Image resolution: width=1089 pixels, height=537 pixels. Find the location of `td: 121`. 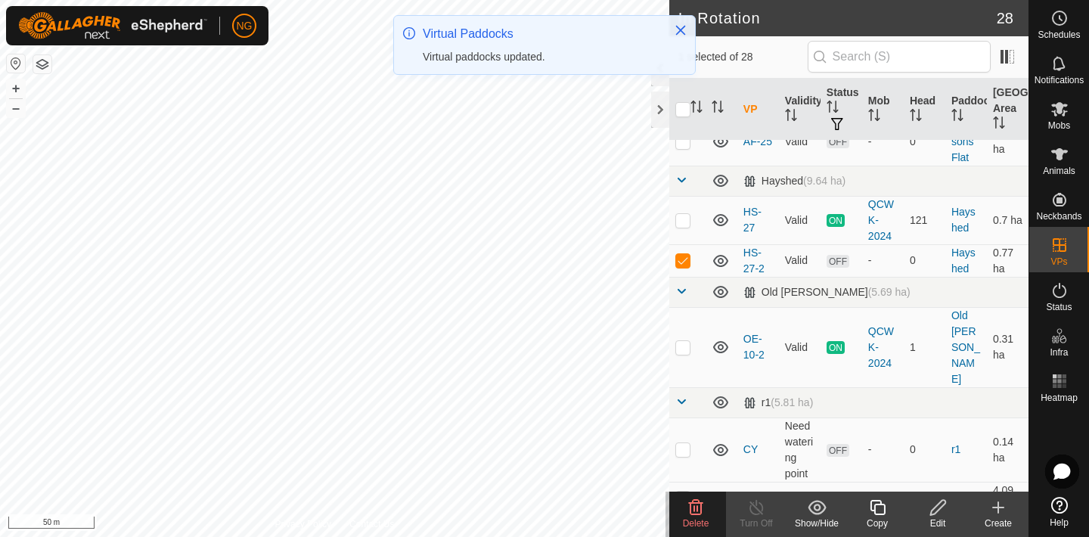

td: 121 is located at coordinates (924, 220).